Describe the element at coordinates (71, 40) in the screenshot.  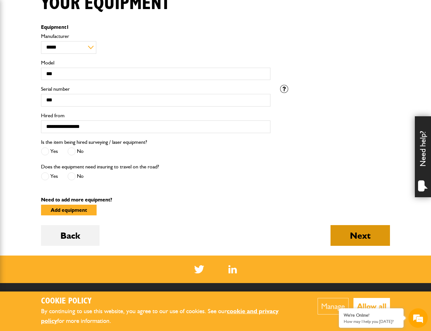
I see `div: Chat with us now` at that location.